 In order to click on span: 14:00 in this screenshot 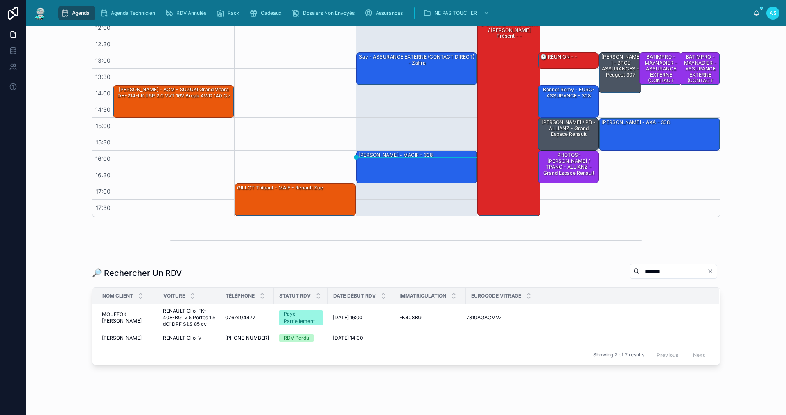, I will do `click(103, 93)`.